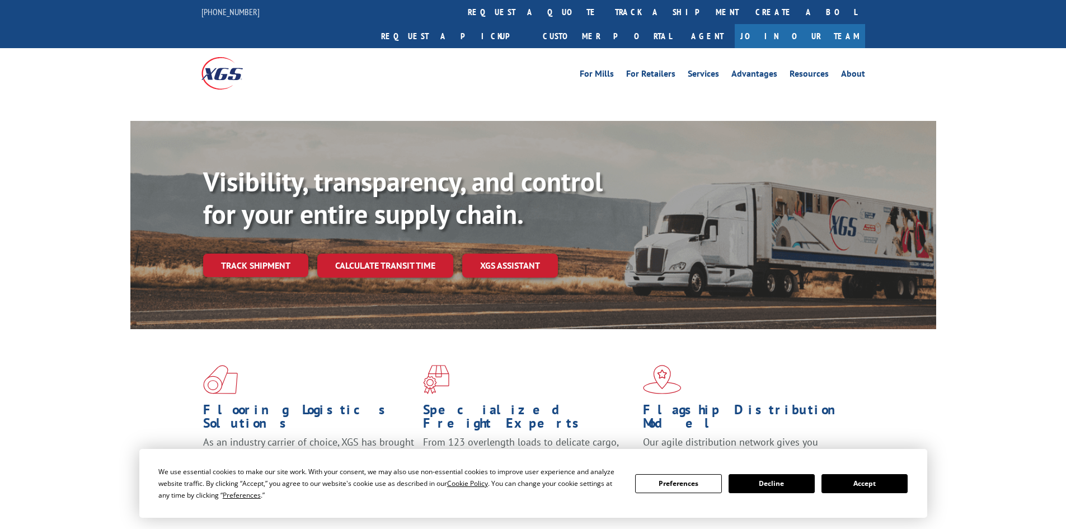  Describe the element at coordinates (865, 484) in the screenshot. I see `button: Accept` at that location.